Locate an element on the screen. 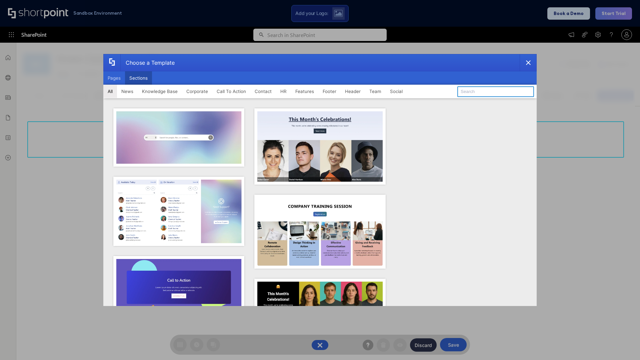 The width and height of the screenshot is (640, 360). button: Corporate is located at coordinates (197, 91).